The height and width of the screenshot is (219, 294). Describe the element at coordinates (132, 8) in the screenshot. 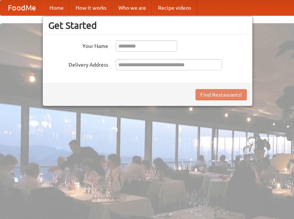

I see `a: Who we are` at that location.